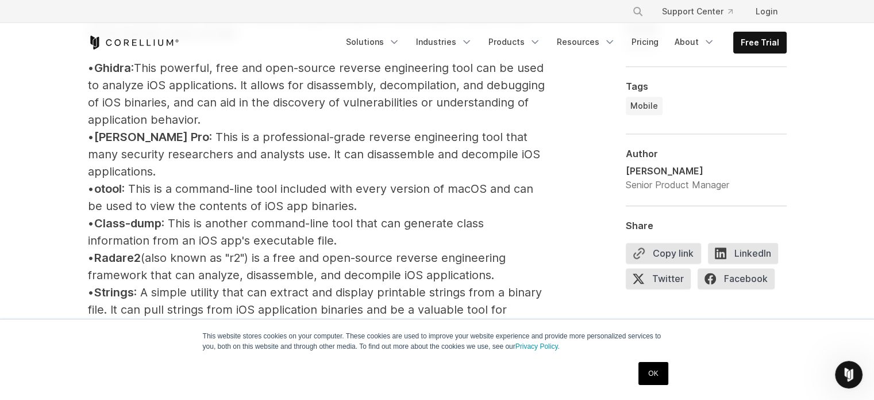 The width and height of the screenshot is (874, 400). What do you see at coordinates (128, 223) in the screenshot?
I see `span: Class-dump` at bounding box center [128, 223].